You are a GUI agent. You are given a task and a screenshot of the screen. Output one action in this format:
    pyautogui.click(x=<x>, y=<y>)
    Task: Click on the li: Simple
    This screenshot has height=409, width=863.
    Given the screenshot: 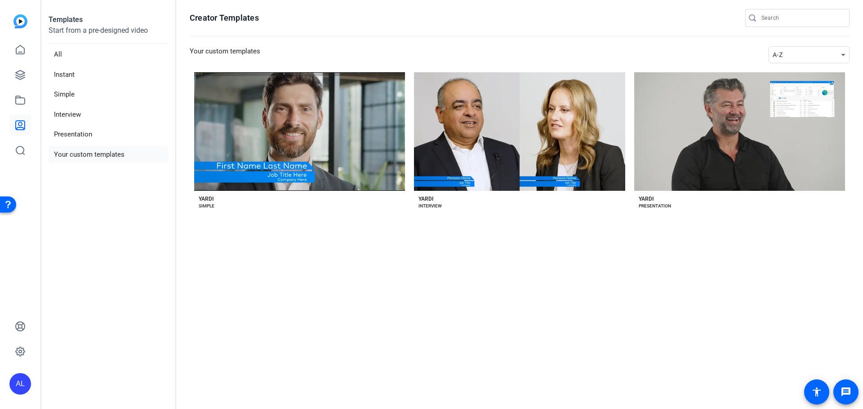 What is the action you would take?
    pyautogui.click(x=108, y=94)
    